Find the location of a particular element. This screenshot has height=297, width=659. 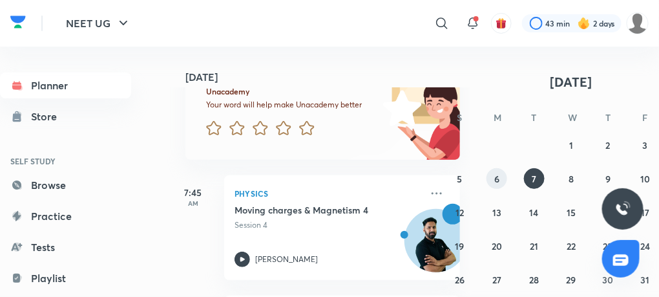

button: October 28, 2025 is located at coordinates (534, 279).